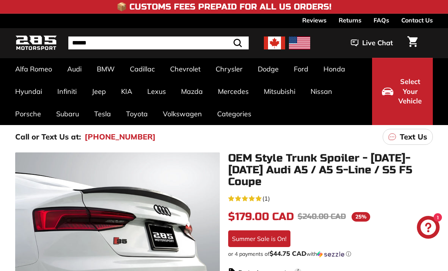 The width and height of the screenshot is (448, 271). Describe the element at coordinates (334, 69) in the screenshot. I see `a: Honda` at that location.